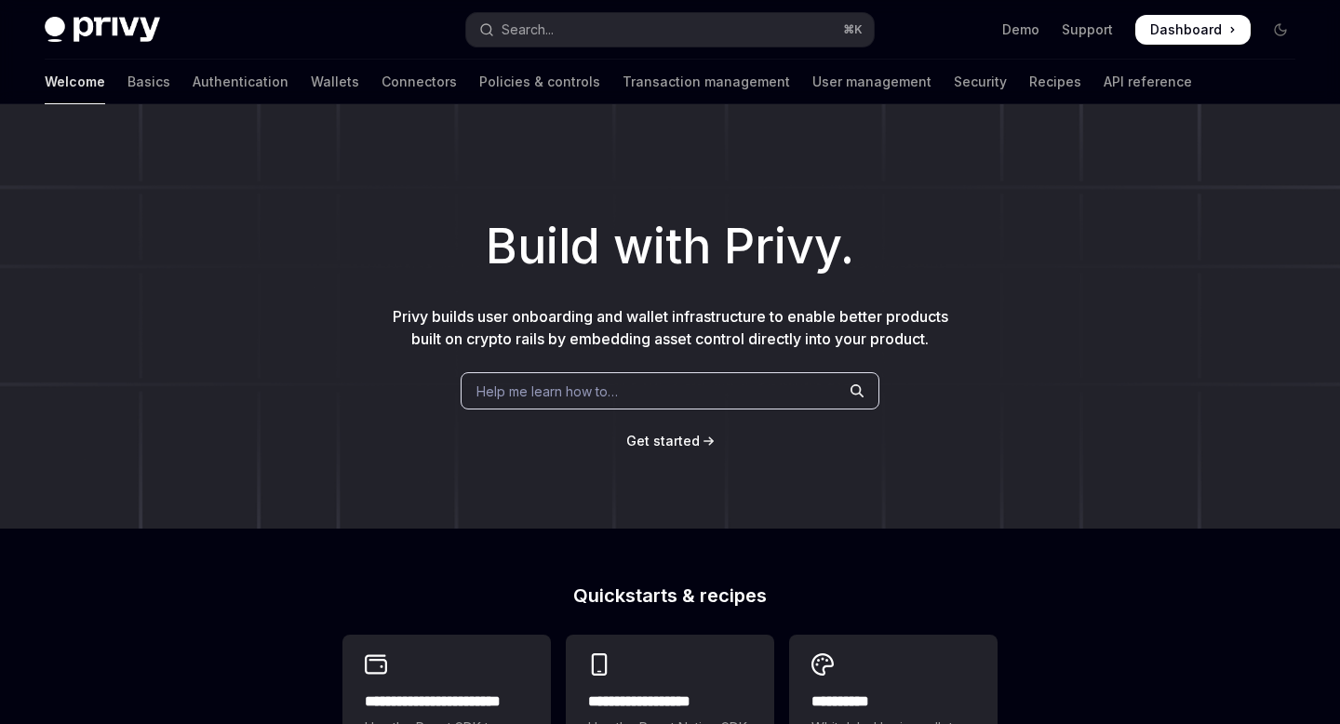 The width and height of the screenshot is (1340, 724). Describe the element at coordinates (670, 328) in the screenshot. I see `span: Privy builds user onboarding and wallet infrastructure to enable better products built on crypto ...` at that location.